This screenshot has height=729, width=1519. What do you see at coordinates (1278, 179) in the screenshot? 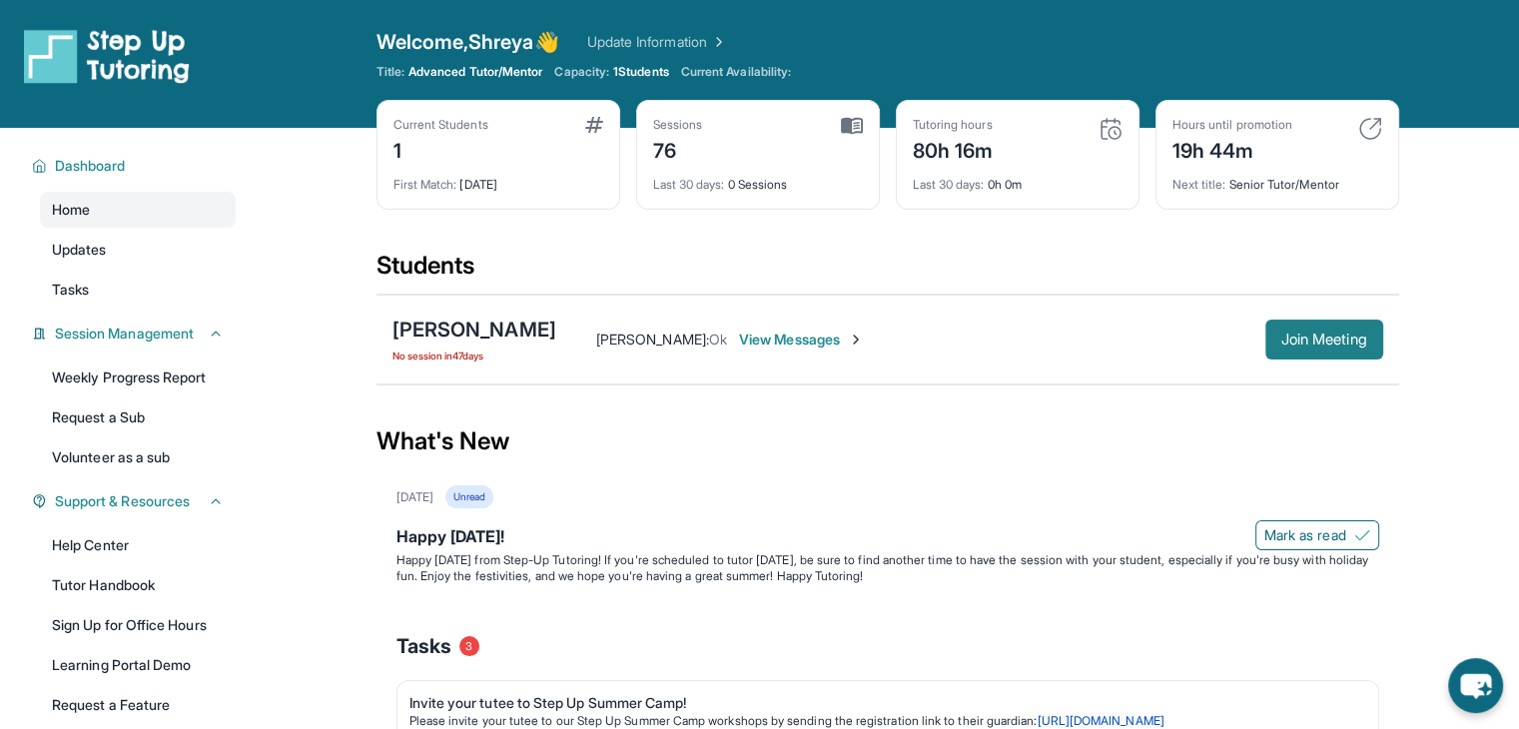
I see `div: Senior Tutor/Mentor` at bounding box center [1278, 179].